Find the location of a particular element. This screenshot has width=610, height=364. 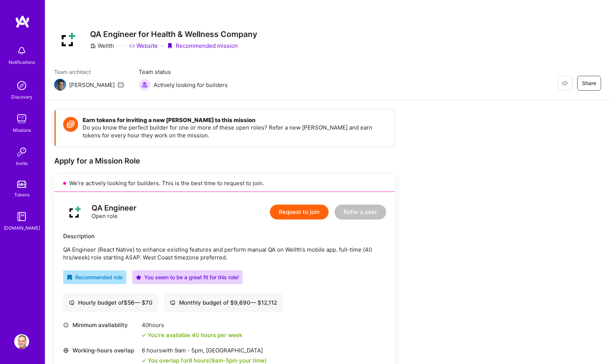

img: guide book is located at coordinates (22, 217).